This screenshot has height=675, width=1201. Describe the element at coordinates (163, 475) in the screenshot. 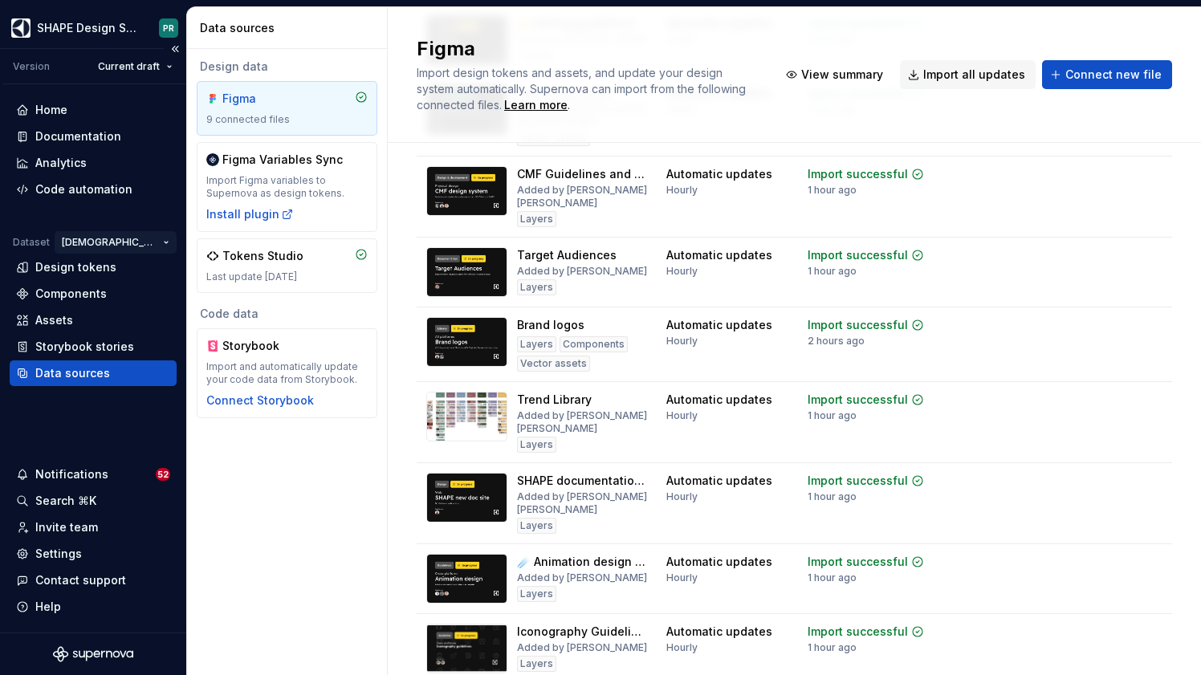

I see `span: 52` at that location.